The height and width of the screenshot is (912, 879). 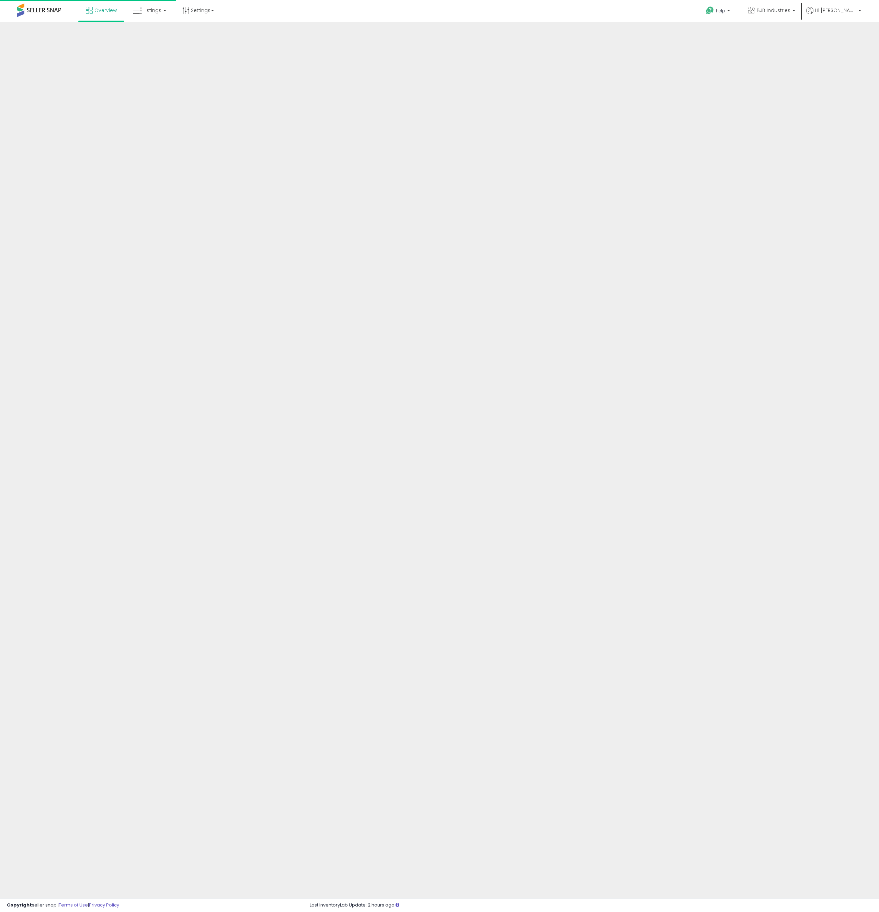 I want to click on a: Help, so click(x=719, y=12).